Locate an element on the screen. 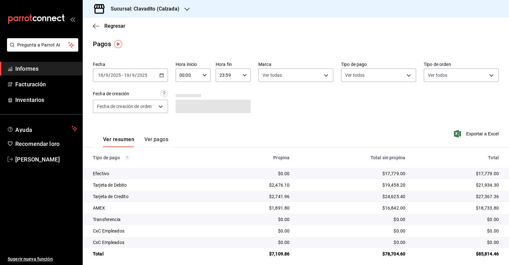 The height and width of the screenshot is (265, 509). font: Regresar is located at coordinates (115, 26).